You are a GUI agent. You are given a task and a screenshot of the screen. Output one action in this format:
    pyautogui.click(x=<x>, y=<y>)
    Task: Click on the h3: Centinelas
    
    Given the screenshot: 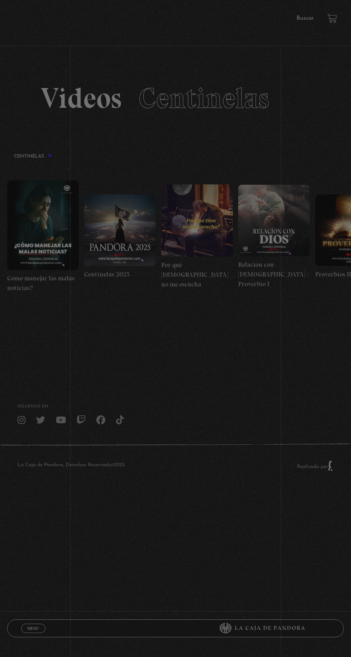 What is the action you would take?
    pyautogui.click(x=33, y=156)
    